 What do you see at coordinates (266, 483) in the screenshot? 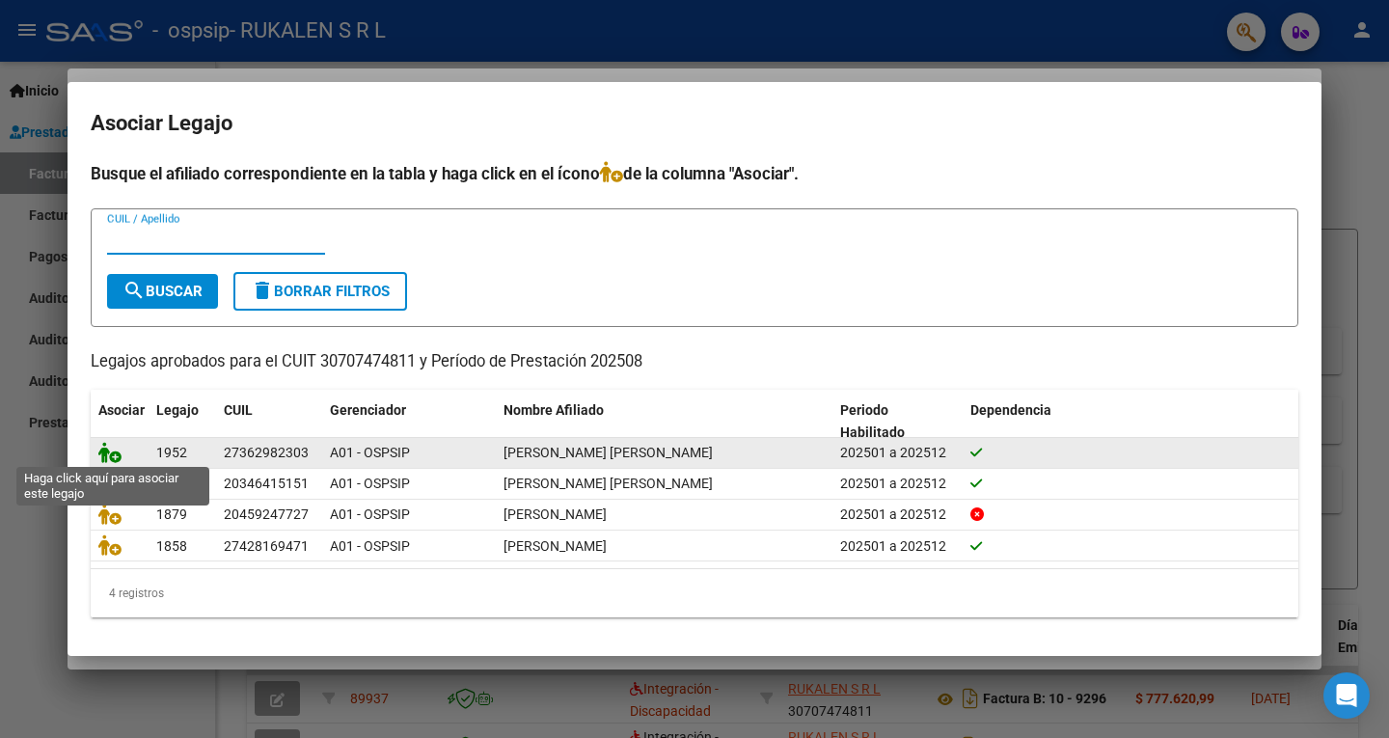
I see `div: 20346415151` at bounding box center [266, 483].